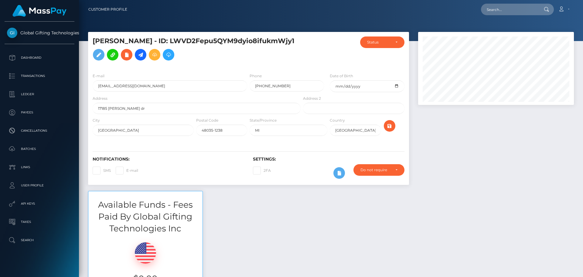 The image size is (583, 277). What do you see at coordinates (39, 149) in the screenshot?
I see `a: Batches` at bounding box center [39, 149].